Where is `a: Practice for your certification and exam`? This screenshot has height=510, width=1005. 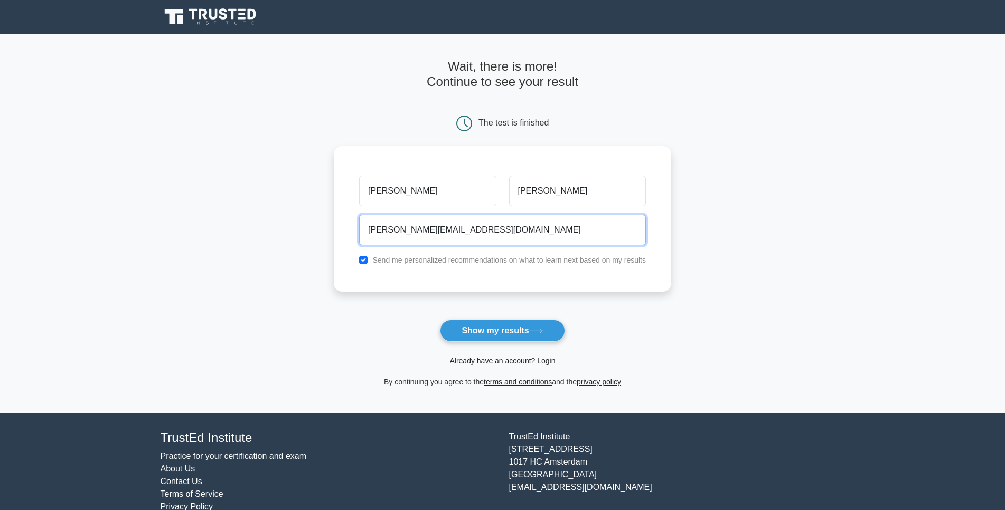
a: Practice for your certification and exam is located at coordinates (233, 456).